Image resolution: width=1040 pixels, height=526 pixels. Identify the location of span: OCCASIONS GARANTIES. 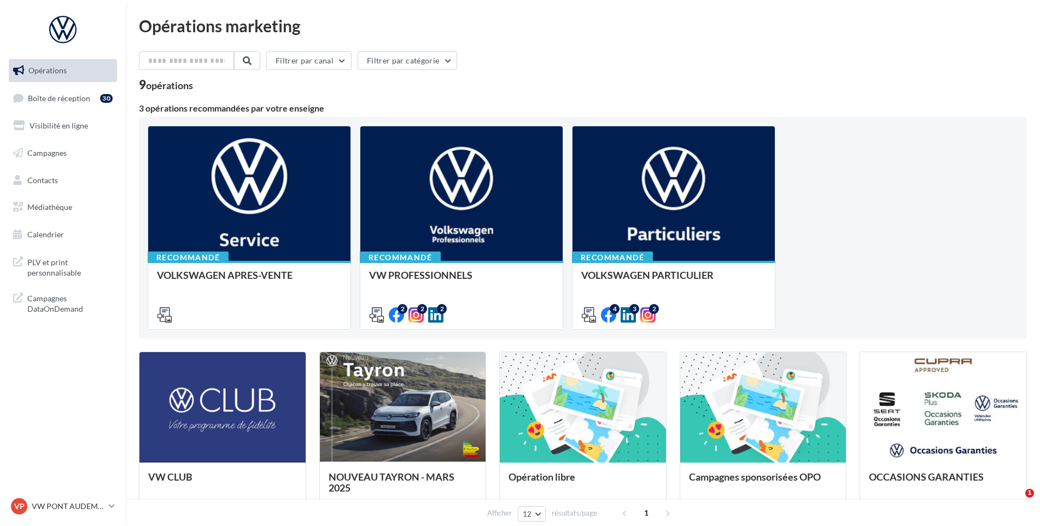
(926, 477).